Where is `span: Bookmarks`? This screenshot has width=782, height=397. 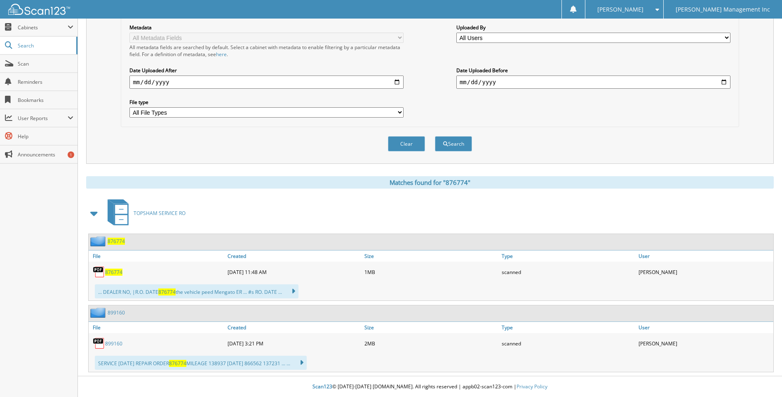
span: Bookmarks is located at coordinates (45, 100).